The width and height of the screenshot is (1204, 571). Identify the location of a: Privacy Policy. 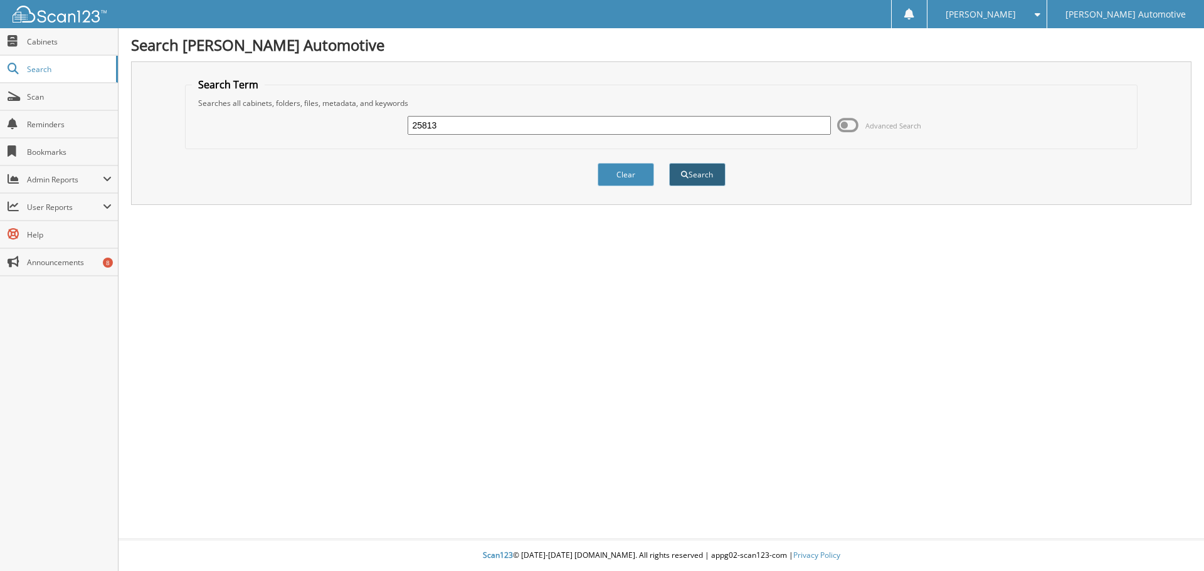
(816, 555).